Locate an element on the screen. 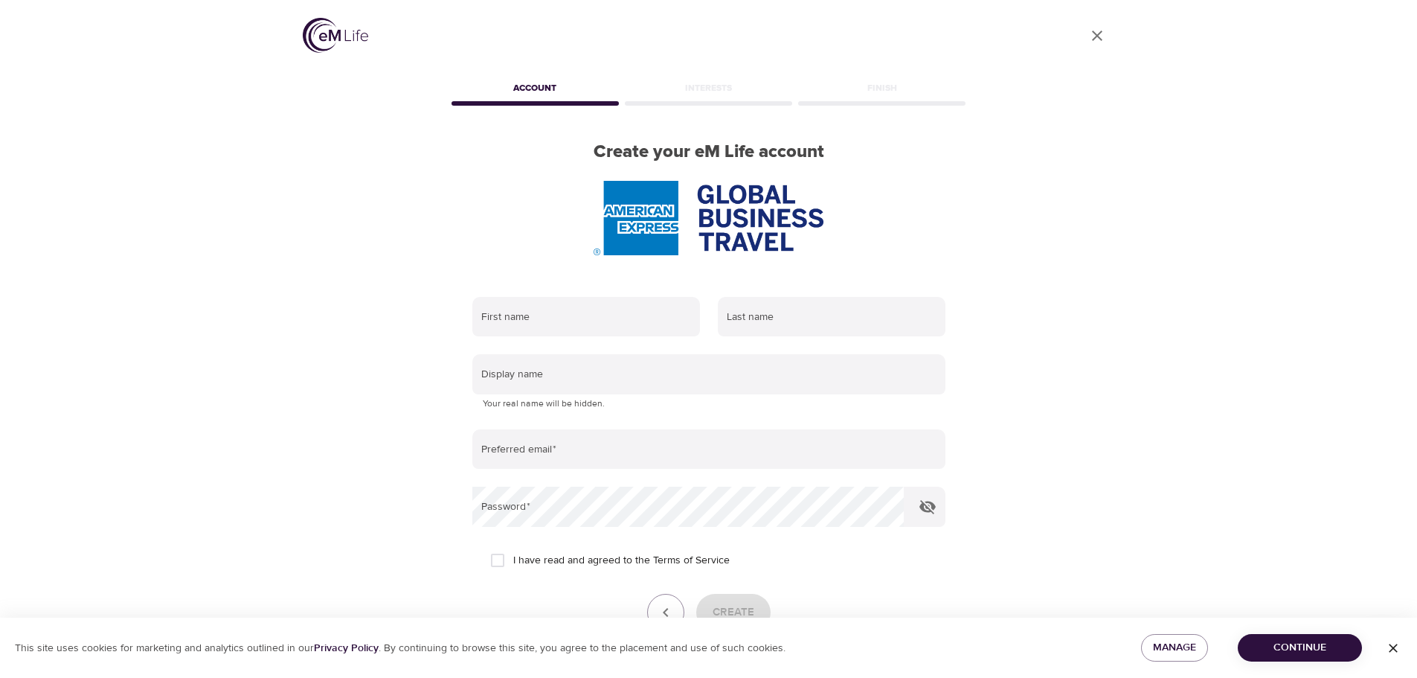 The image size is (1417, 678). h2: Create your eM Life account is located at coordinates (709, 152).